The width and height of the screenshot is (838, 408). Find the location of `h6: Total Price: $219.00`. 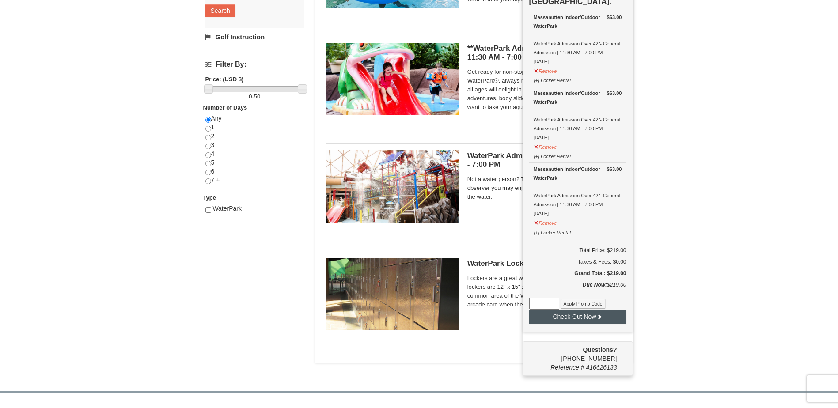

h6: Total Price: $219.00 is located at coordinates (578, 250).